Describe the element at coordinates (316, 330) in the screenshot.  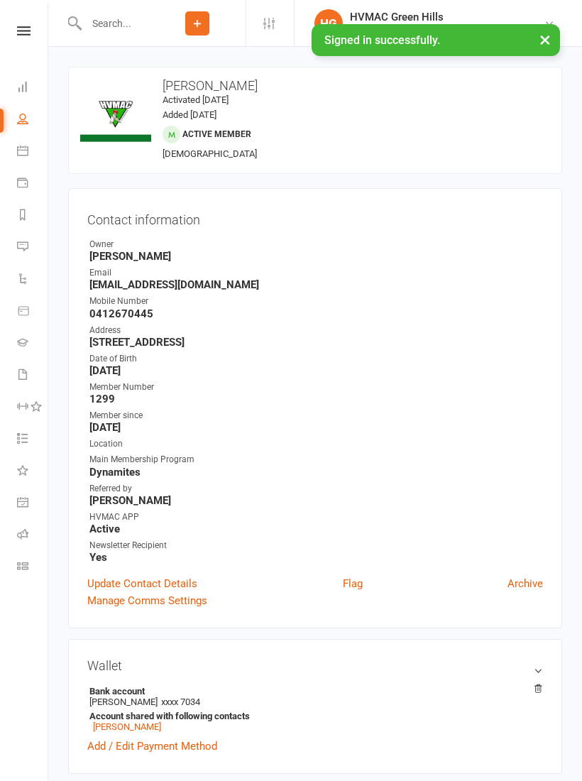
I see `div: Address` at that location.